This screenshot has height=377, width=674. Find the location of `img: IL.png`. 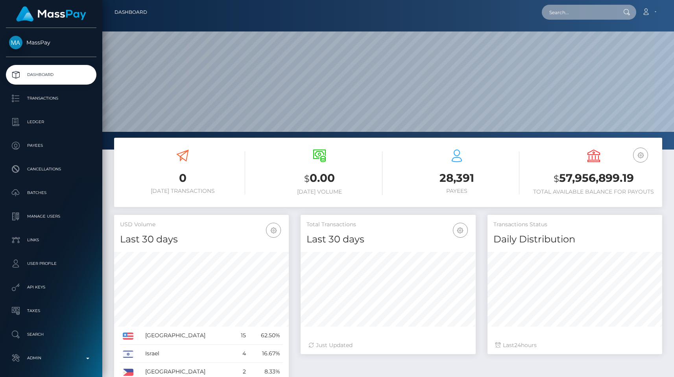

img: IL.png is located at coordinates (128, 354).